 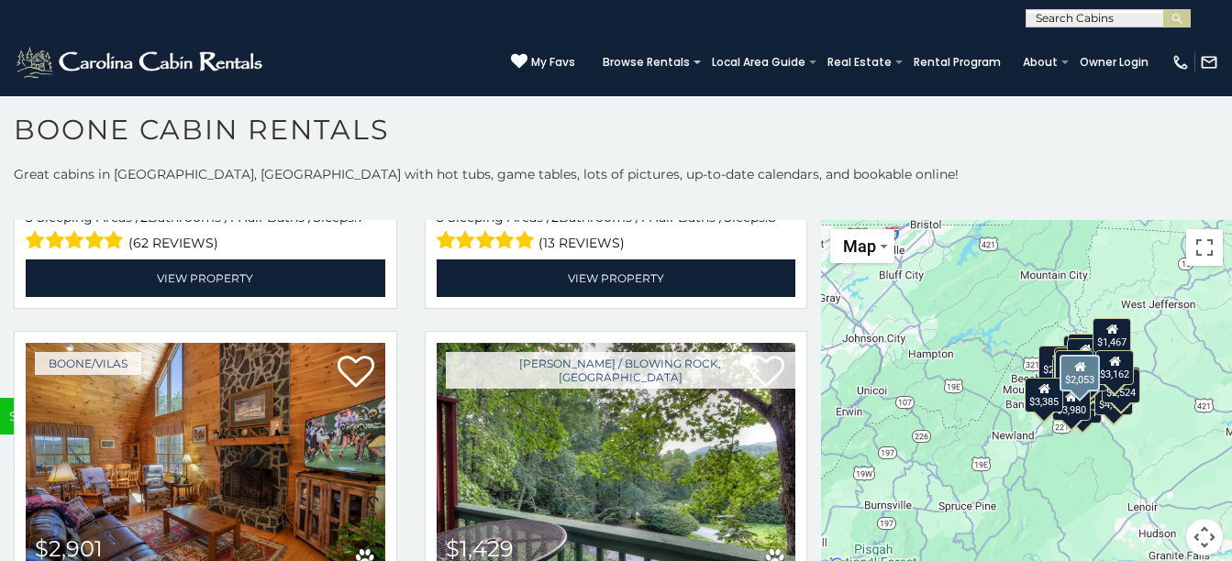 What do you see at coordinates (1204, 248) in the screenshot?
I see `button: Toggle fullscreen view` at bounding box center [1204, 248].